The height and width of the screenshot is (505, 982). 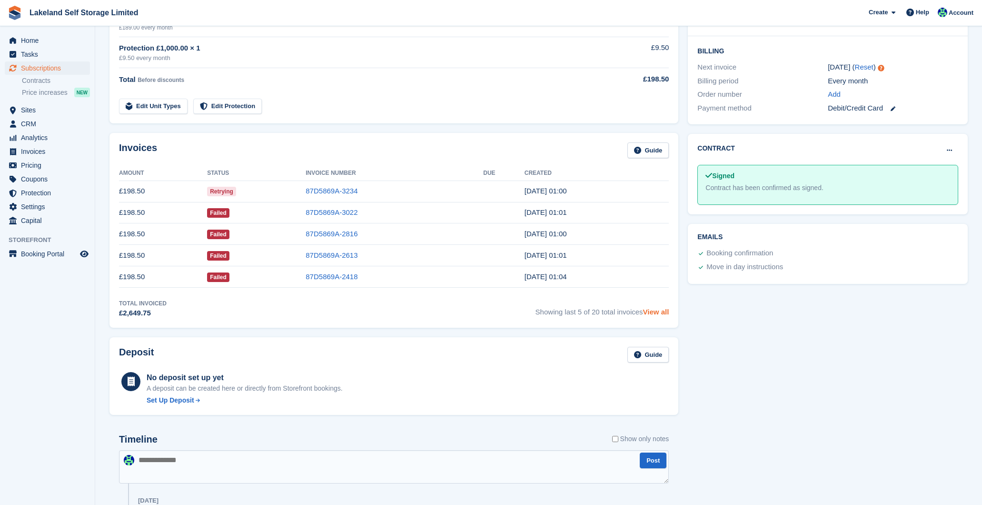 I want to click on div: £2,649.75, so click(x=143, y=313).